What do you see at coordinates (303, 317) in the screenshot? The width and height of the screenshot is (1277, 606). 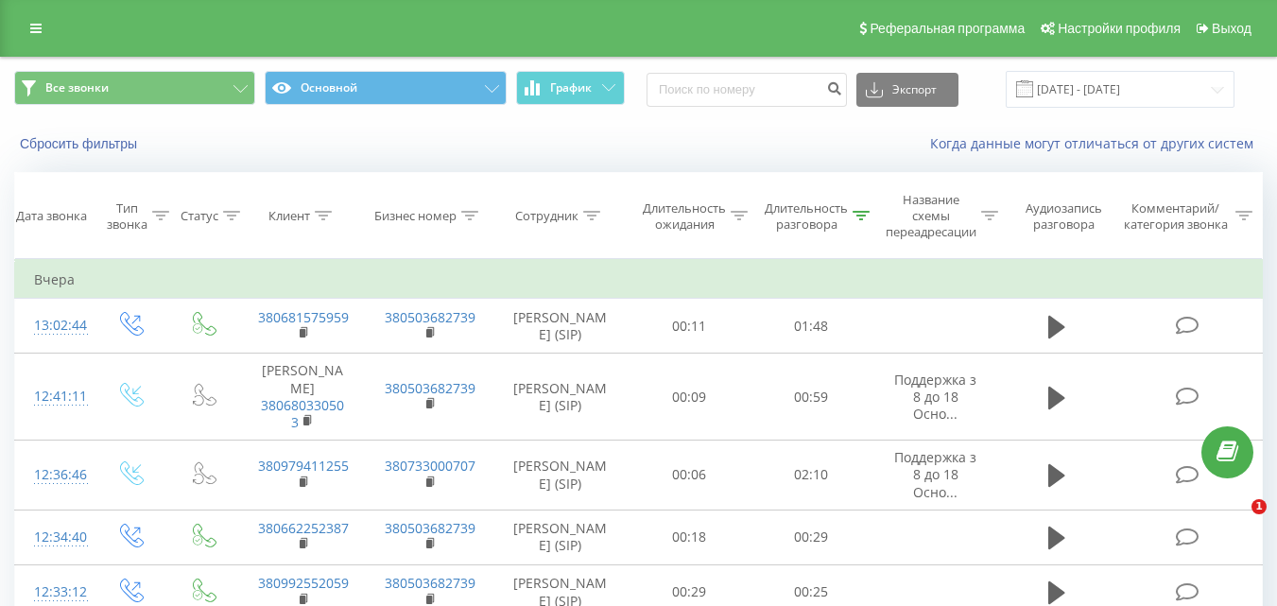 I see `a: 380681575959` at bounding box center [303, 317].